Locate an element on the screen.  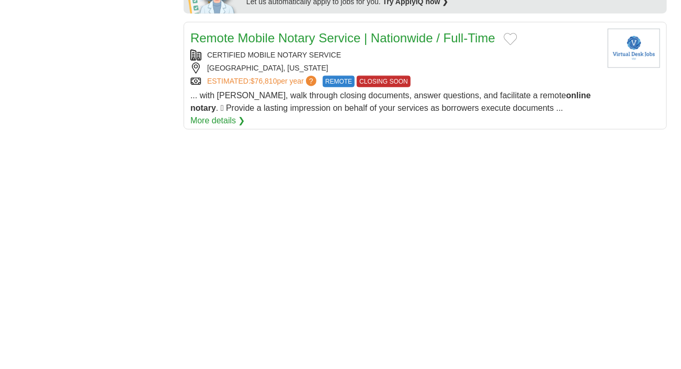
strong: notary is located at coordinates (203, 108).